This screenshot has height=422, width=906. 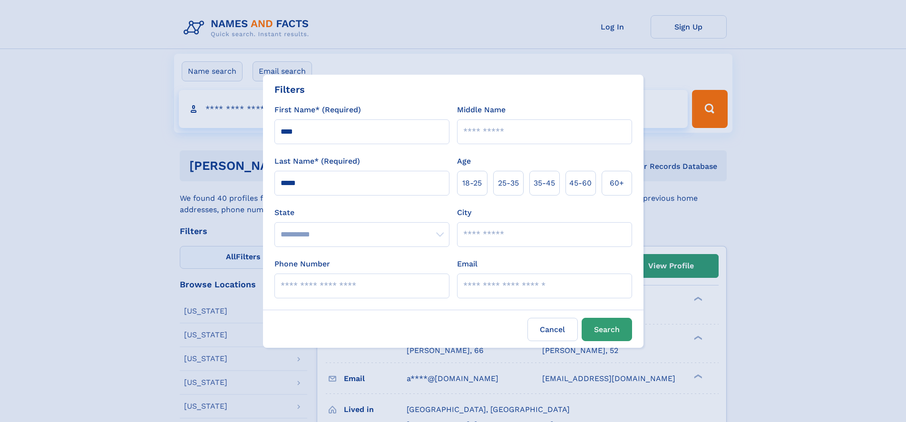 What do you see at coordinates (607, 329) in the screenshot?
I see `button: Search` at bounding box center [607, 329].